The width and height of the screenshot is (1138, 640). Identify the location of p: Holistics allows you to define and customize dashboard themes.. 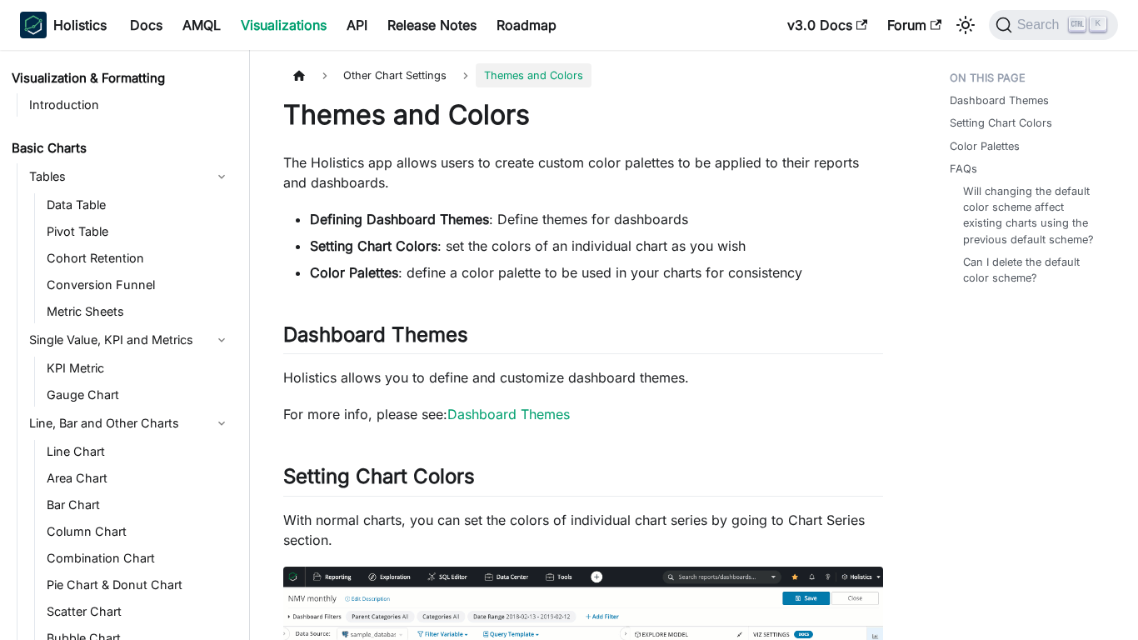
(583, 377).